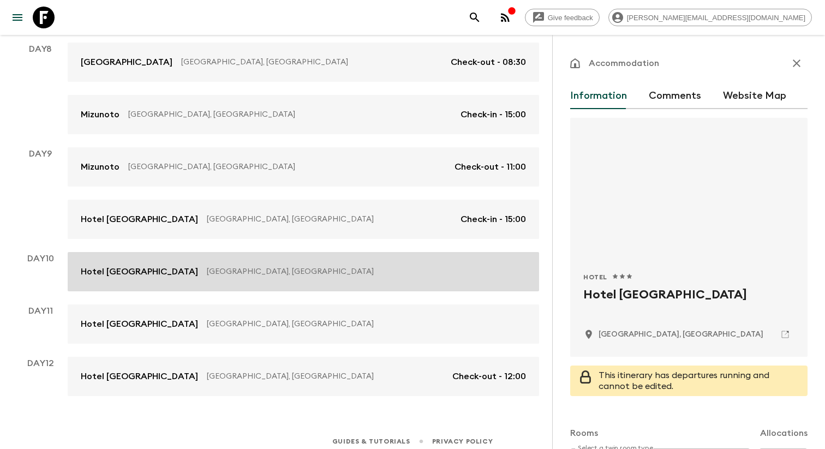 Image resolution: width=825 pixels, height=449 pixels. I want to click on p: Day 10, so click(40, 259).